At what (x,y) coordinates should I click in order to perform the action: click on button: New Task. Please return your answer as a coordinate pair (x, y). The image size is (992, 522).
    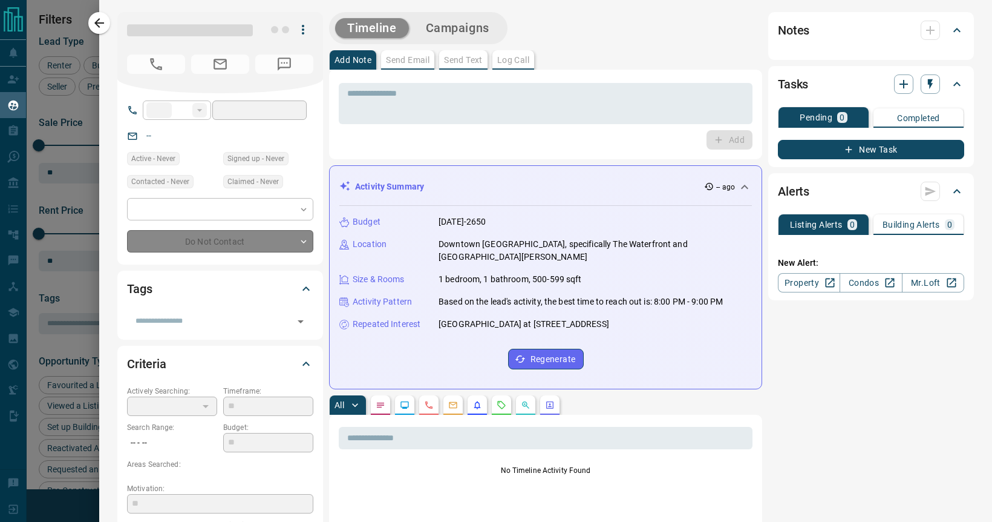
    Looking at the image, I should click on (871, 149).